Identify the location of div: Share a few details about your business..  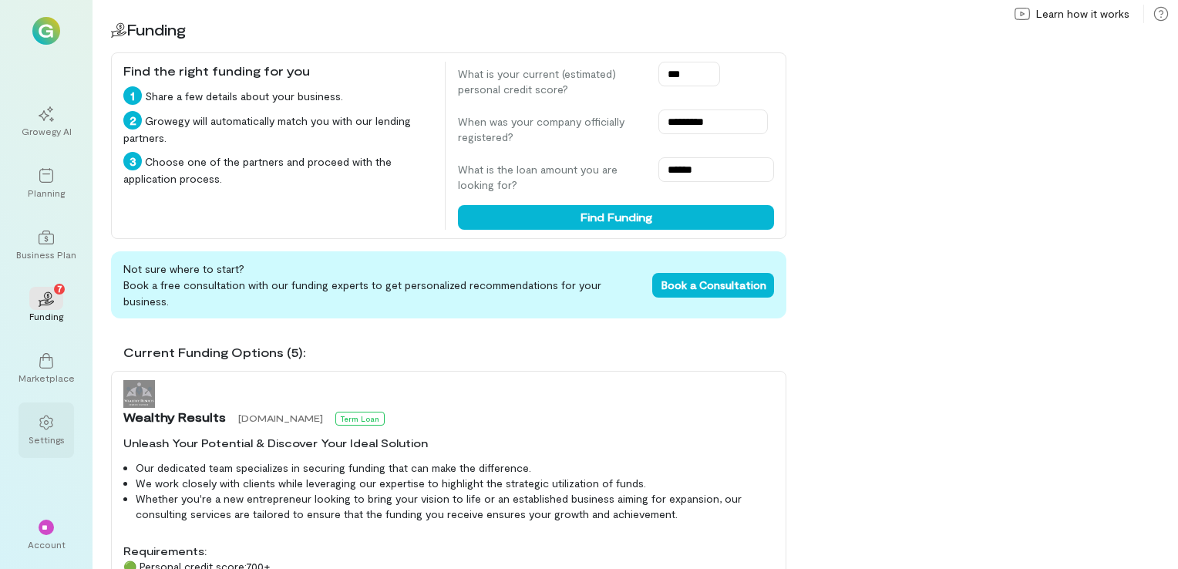
(278, 96).